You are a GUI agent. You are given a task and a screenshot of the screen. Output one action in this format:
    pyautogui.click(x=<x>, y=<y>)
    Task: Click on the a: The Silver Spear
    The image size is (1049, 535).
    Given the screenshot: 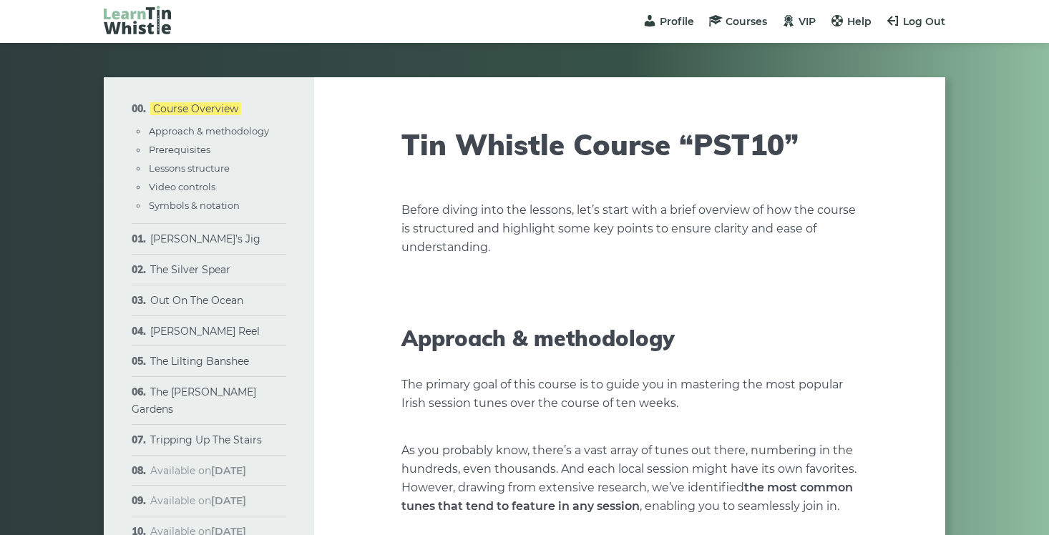 What is the action you would take?
    pyautogui.click(x=190, y=270)
    